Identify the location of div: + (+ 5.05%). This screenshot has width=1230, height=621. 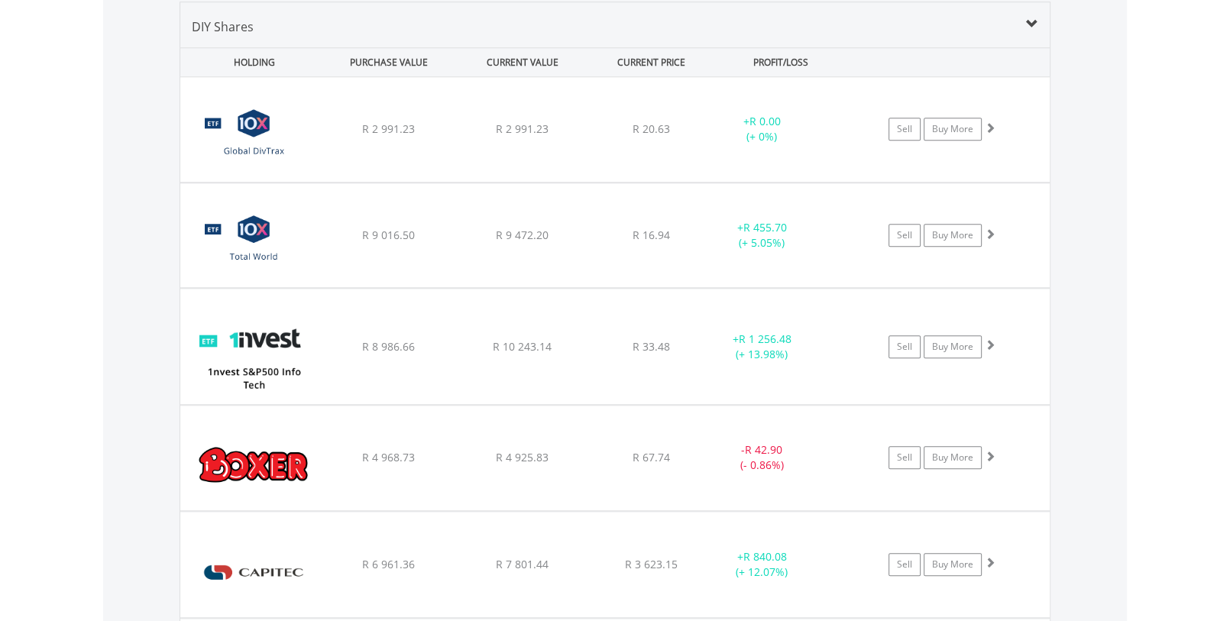
(762, 235).